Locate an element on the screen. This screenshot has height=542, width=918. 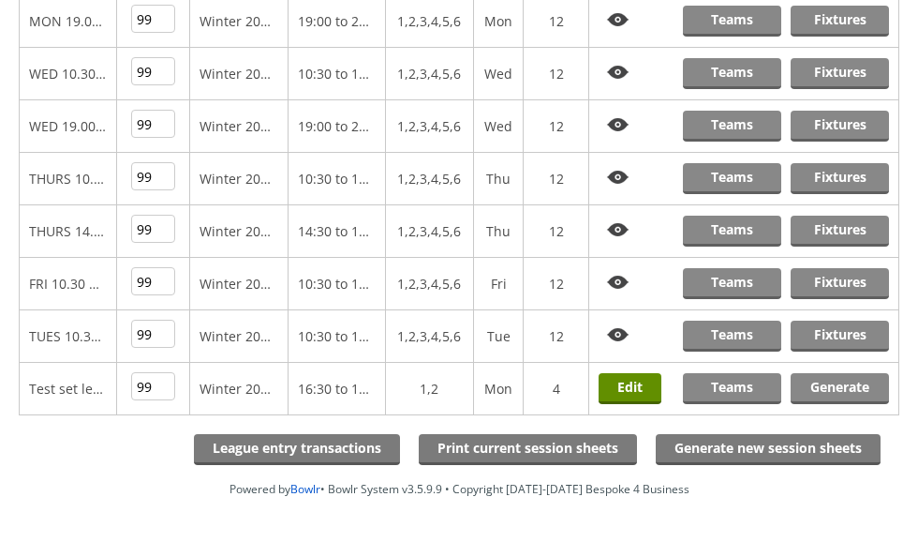
a: Bowlr is located at coordinates (305, 488).